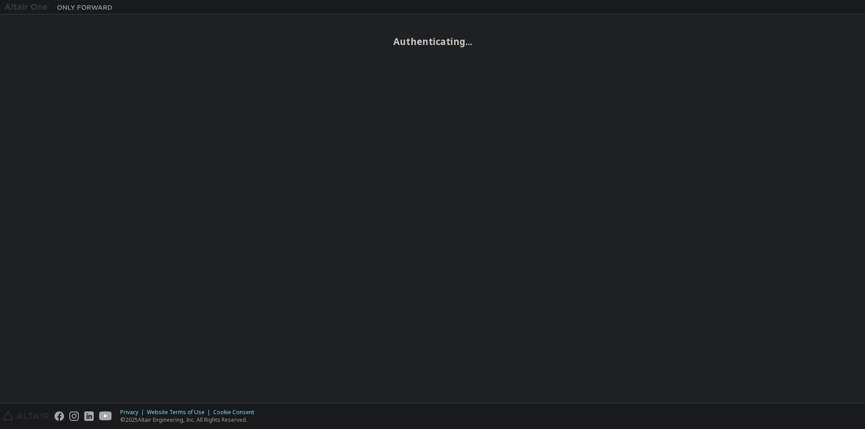  Describe the element at coordinates (433, 41) in the screenshot. I see `h2: Authenticating...` at that location.